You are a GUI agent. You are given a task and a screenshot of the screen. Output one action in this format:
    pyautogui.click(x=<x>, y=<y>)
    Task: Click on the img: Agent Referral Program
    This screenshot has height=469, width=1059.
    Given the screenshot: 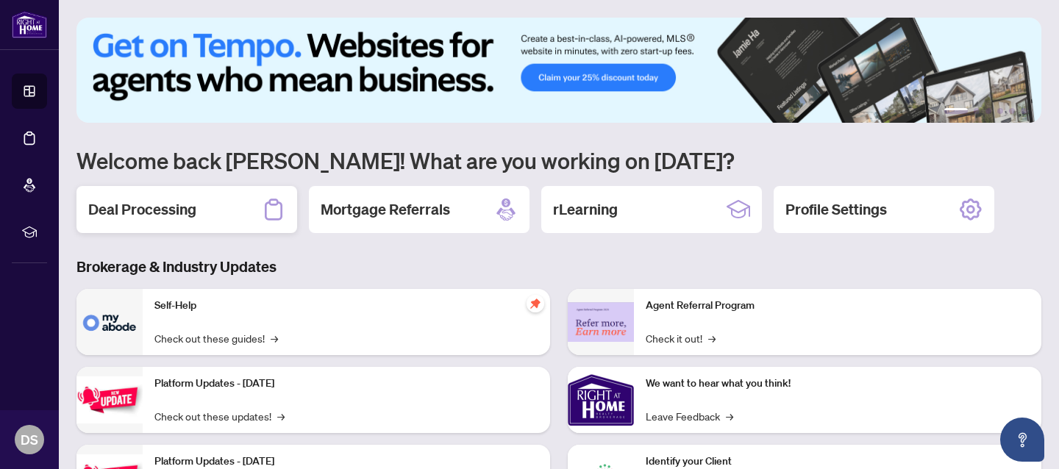 What is the action you would take?
    pyautogui.click(x=601, y=322)
    